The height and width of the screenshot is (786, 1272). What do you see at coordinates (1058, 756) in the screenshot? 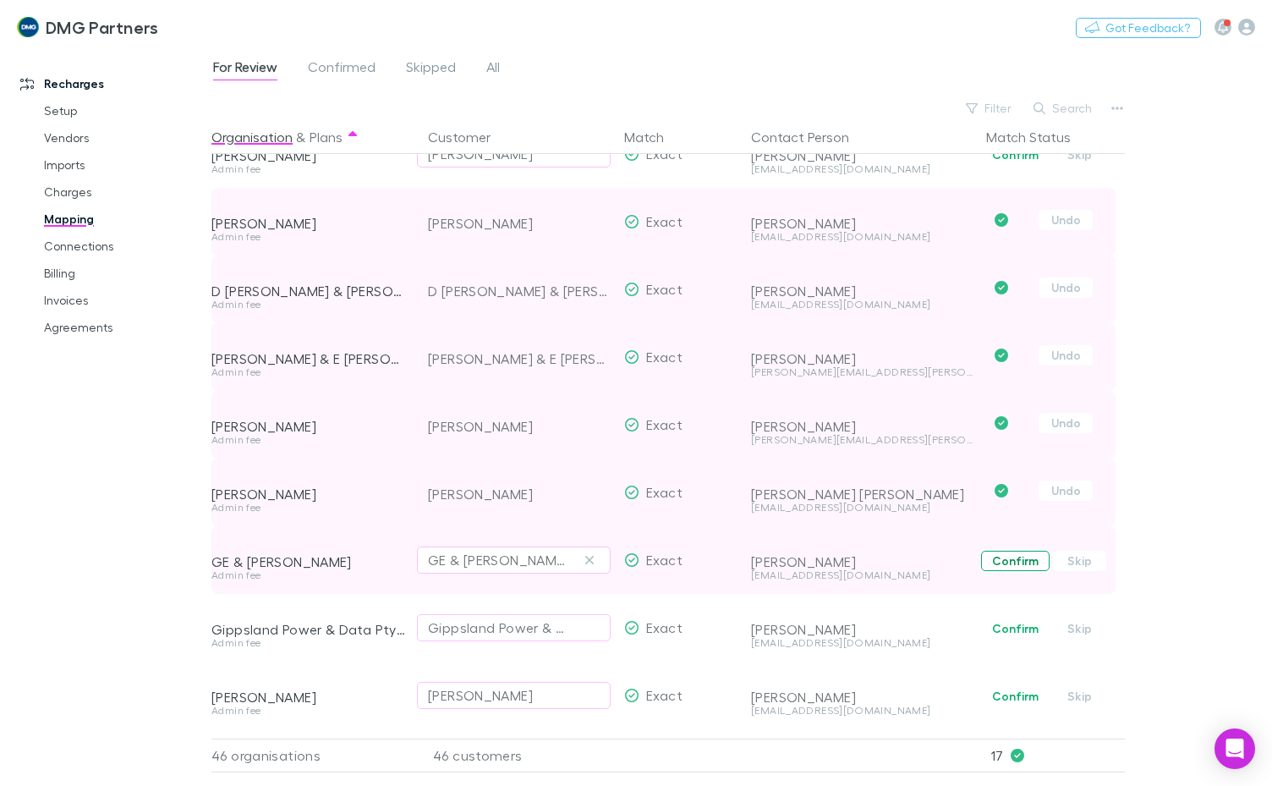
I see `p: 17` at bounding box center [1058, 756].